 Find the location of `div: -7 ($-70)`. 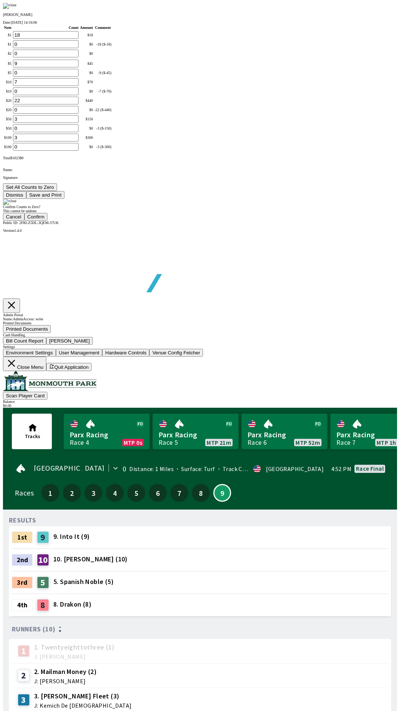

div: -7 ($-70) is located at coordinates (103, 91).